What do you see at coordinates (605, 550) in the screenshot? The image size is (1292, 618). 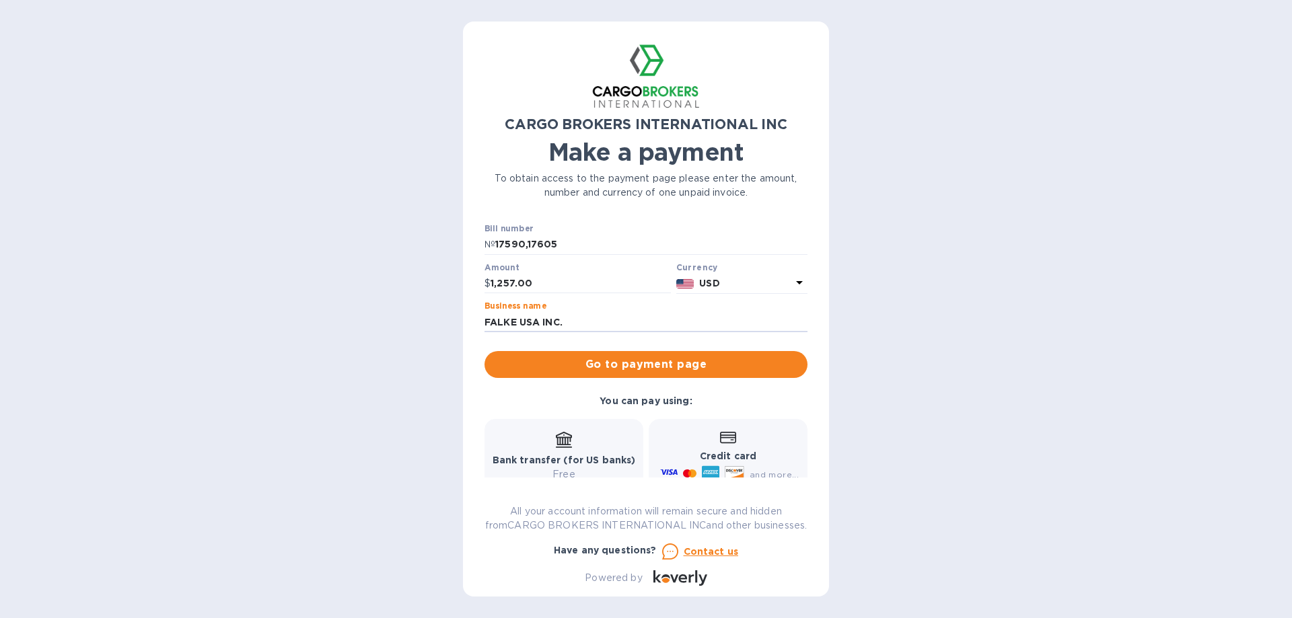 I see `b: Have any questions?` at bounding box center [605, 550].